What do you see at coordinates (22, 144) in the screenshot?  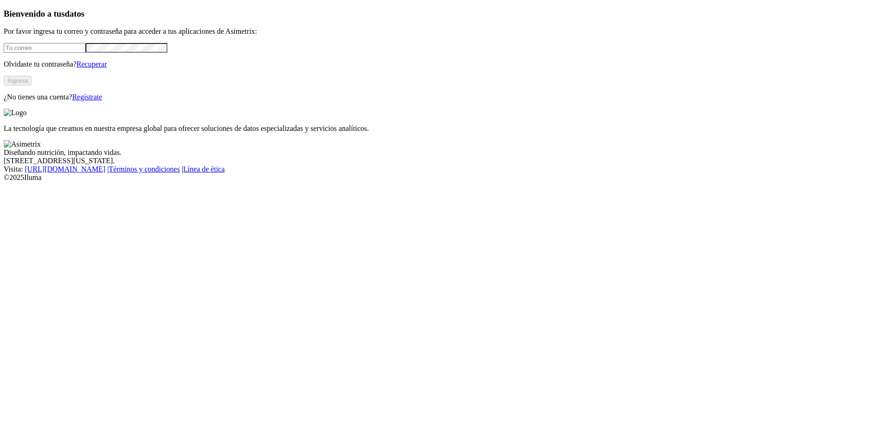 I see `img: Asimetrix` at bounding box center [22, 144].